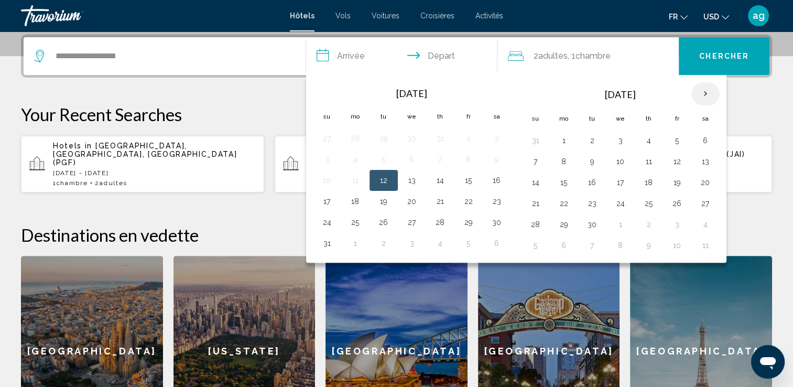 Image resolution: width=793 pixels, height=387 pixels. I want to click on span: USD, so click(711, 17).